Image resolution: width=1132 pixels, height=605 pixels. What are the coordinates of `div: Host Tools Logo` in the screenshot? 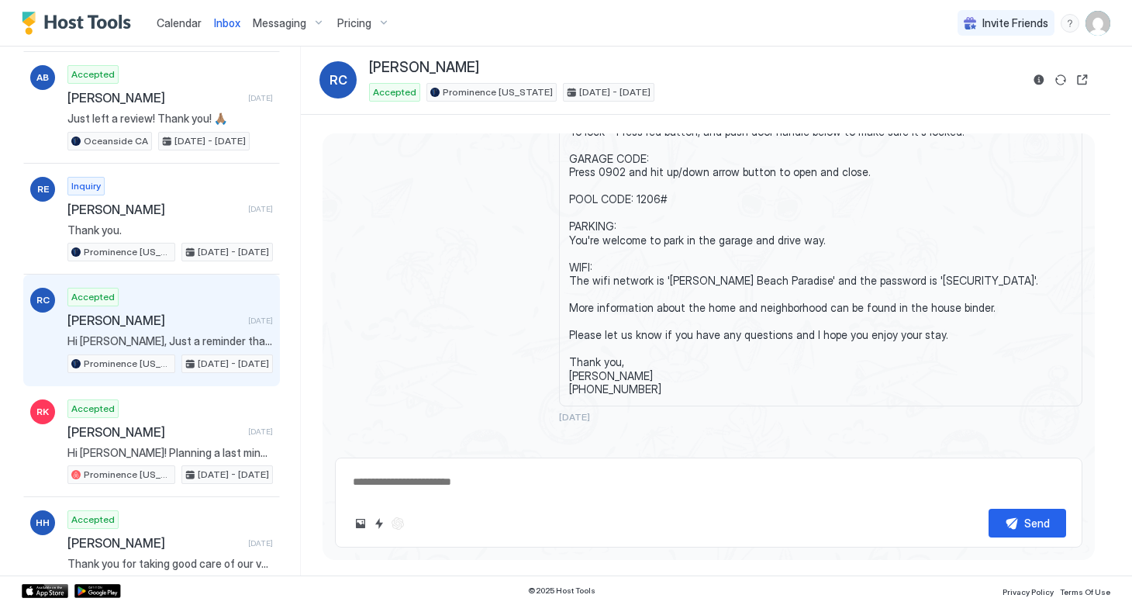 It's located at (80, 23).